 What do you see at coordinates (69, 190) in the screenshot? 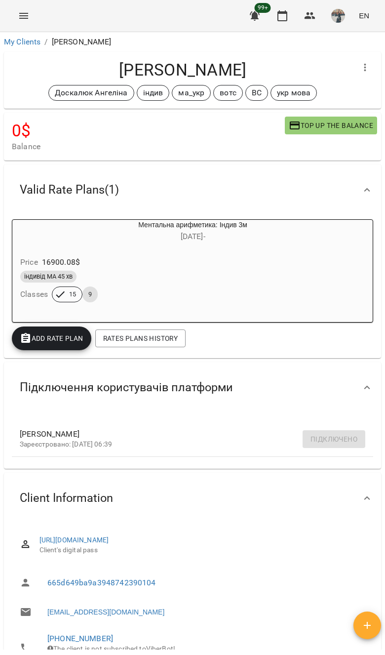
I see `span: Valid Rate Plans ( 1 )` at bounding box center [69, 190].